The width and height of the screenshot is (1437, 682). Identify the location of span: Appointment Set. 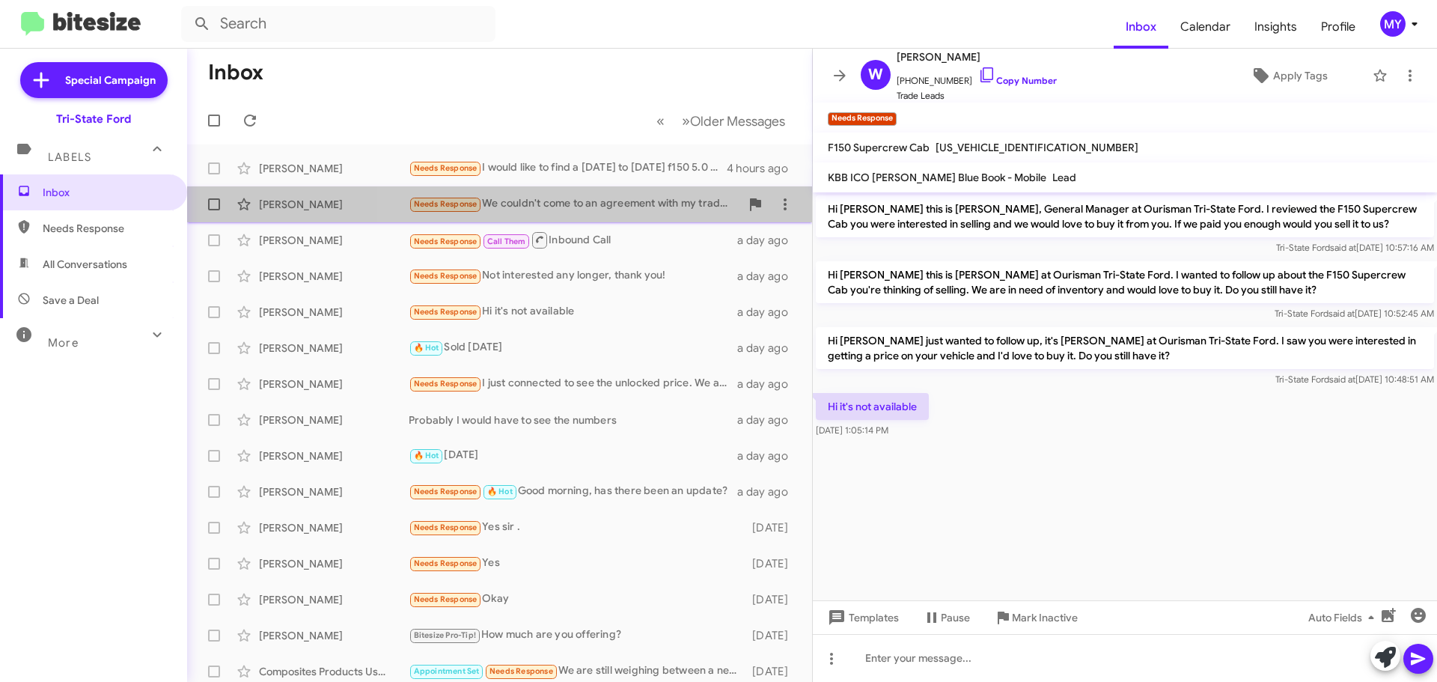
(447, 671).